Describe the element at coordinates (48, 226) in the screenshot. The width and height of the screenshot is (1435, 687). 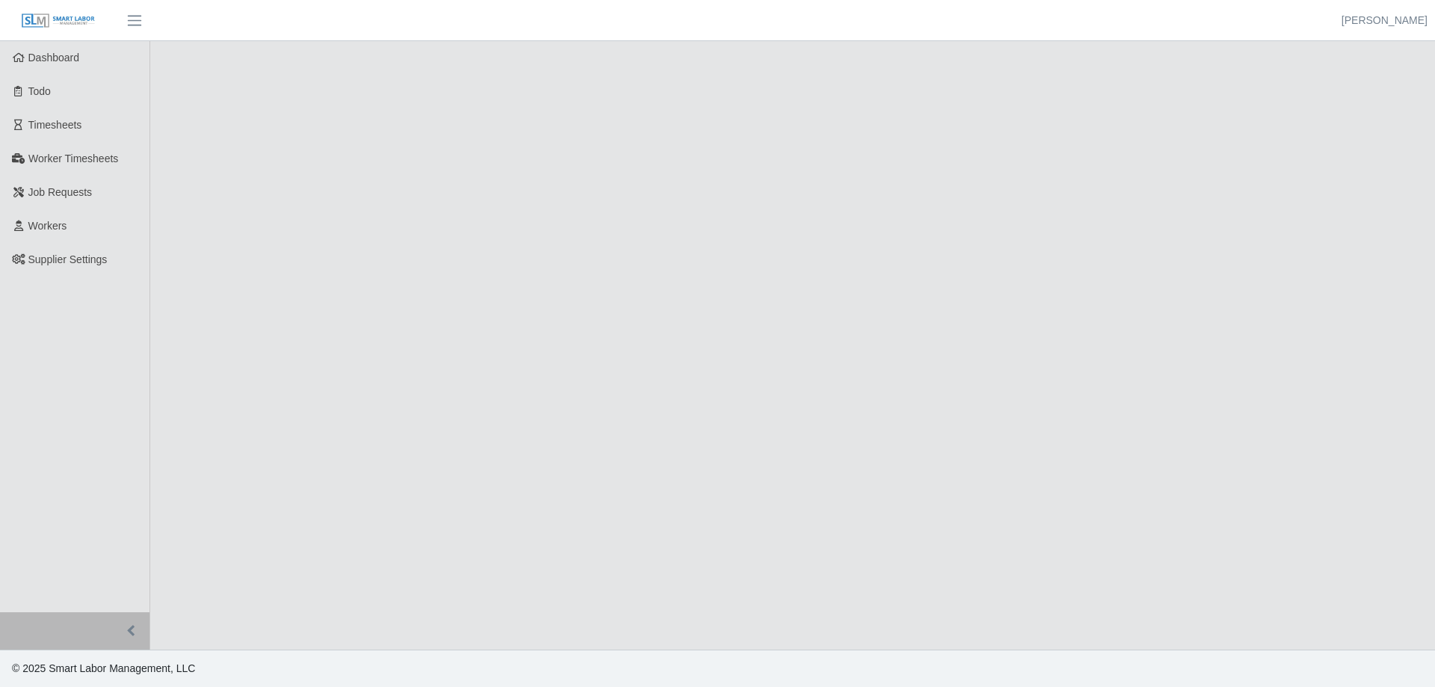
I see `span: Workers` at that location.